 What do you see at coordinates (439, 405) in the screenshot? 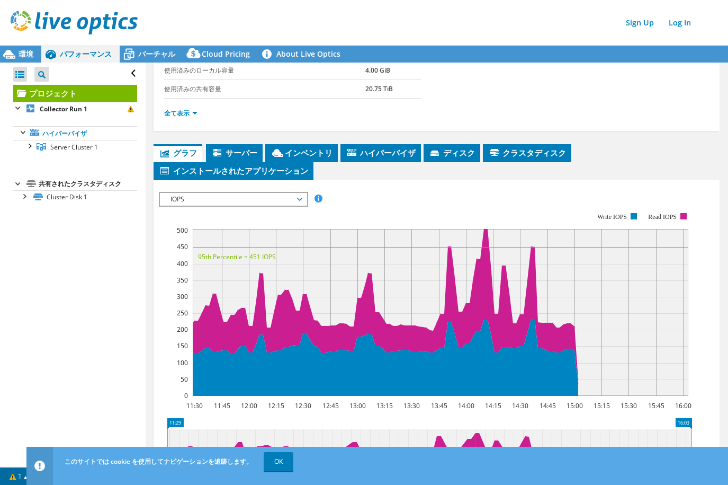
I see `text: 13:45` at bounding box center [439, 405].